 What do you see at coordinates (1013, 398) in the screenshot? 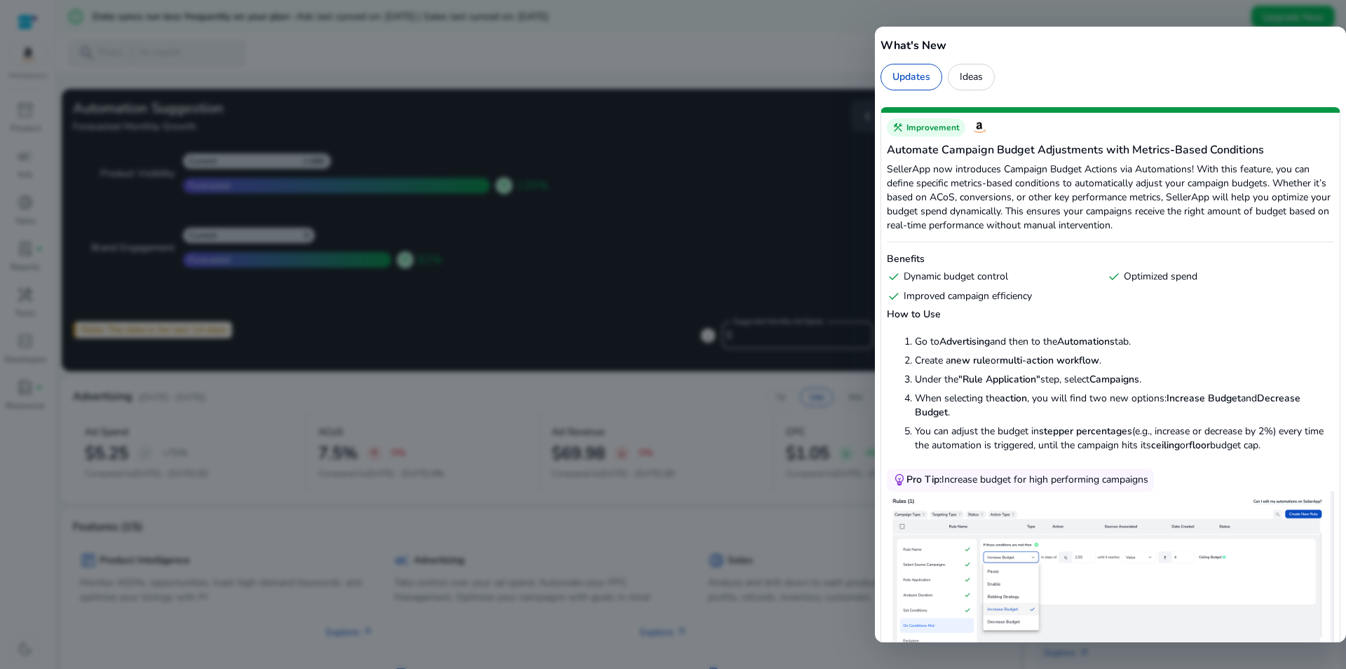
I see `strong: action` at bounding box center [1013, 398].